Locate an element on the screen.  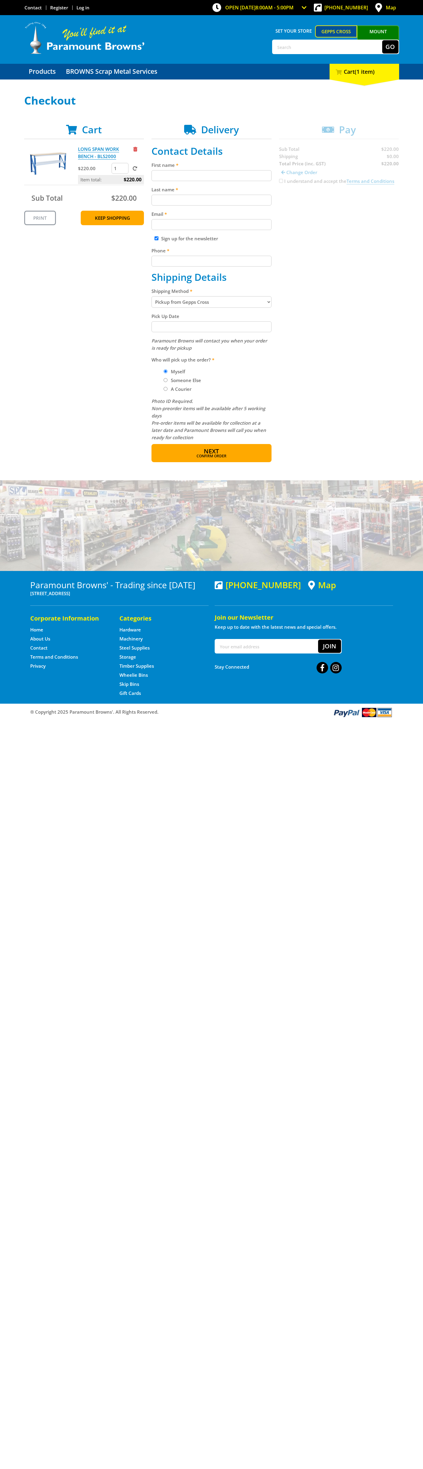
input: Please enter your last name. is located at coordinates (211, 200).